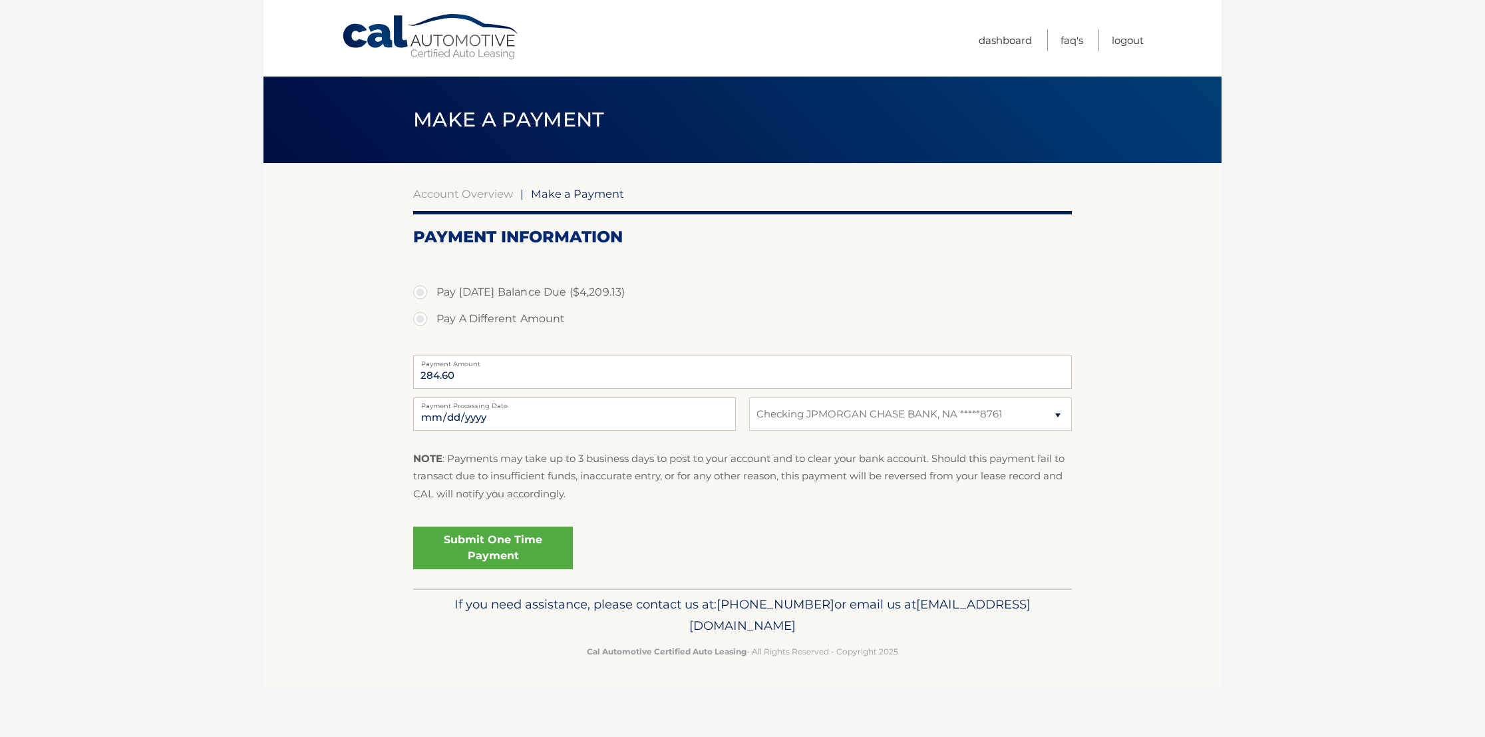 The width and height of the screenshot is (1485, 737). What do you see at coordinates (743, 361) in the screenshot?
I see `label: Payment Amount` at bounding box center [743, 361].